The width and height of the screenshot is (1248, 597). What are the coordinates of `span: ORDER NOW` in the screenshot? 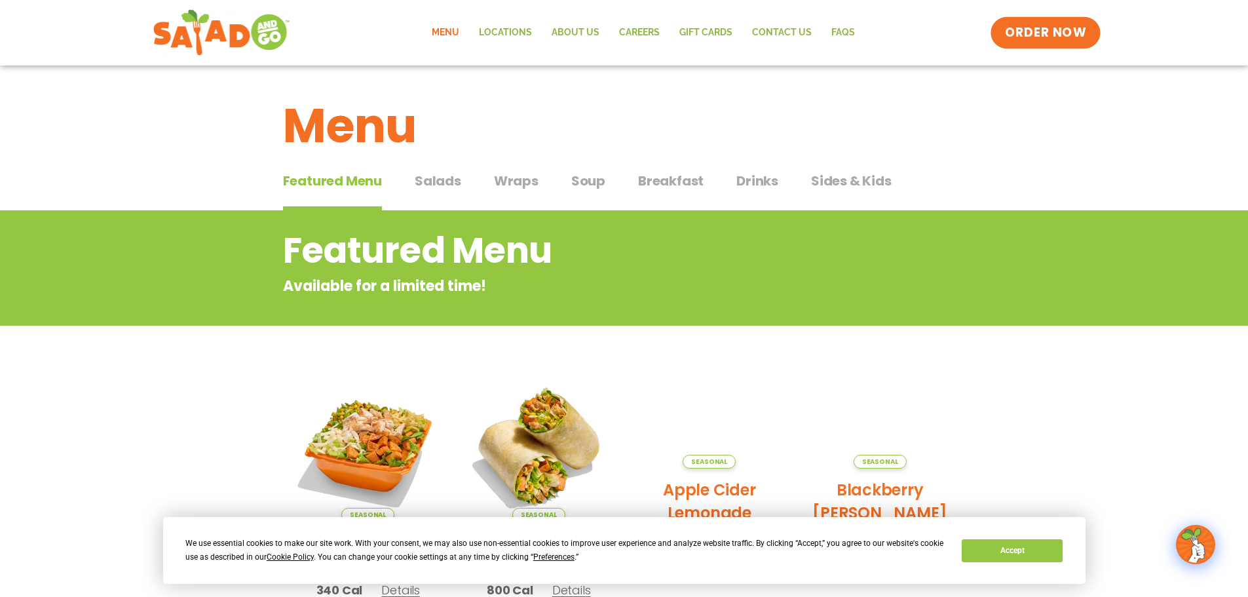 It's located at (1046, 33).